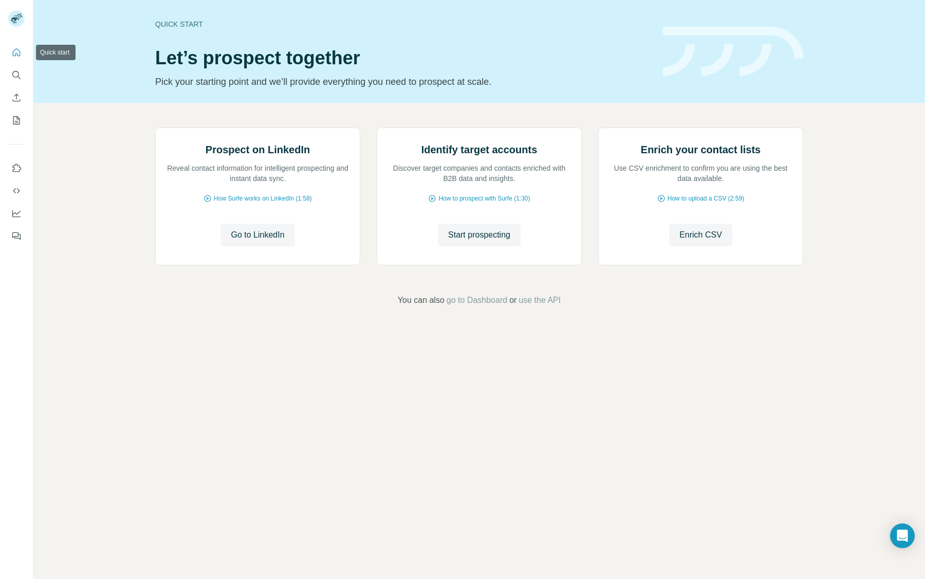 This screenshot has height=579, width=925. What do you see at coordinates (16, 120) in the screenshot?
I see `button: My lists` at bounding box center [16, 120].